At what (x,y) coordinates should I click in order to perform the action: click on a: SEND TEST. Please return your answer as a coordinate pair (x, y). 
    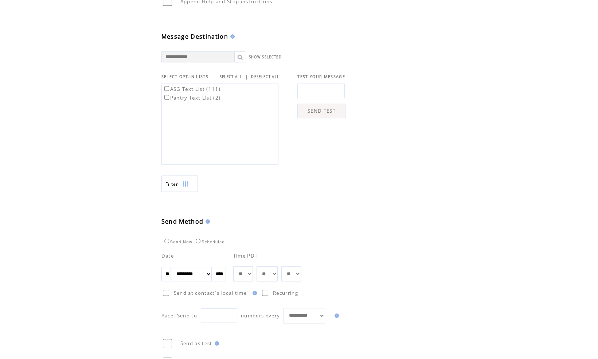
    Looking at the image, I should click on (321, 111).